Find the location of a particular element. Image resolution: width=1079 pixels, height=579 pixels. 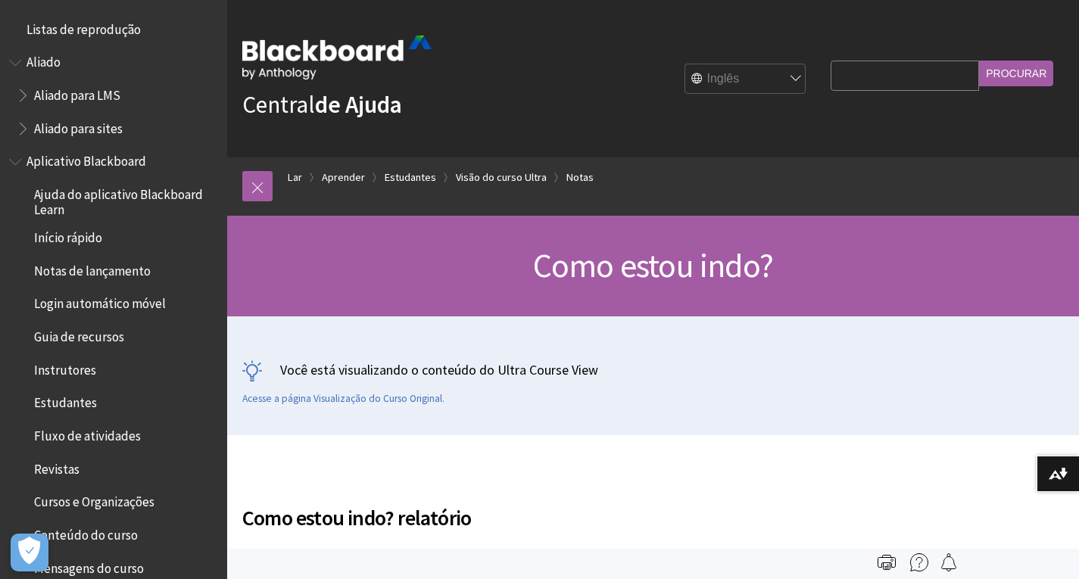

font: Notas de lançamento is located at coordinates (92, 271).